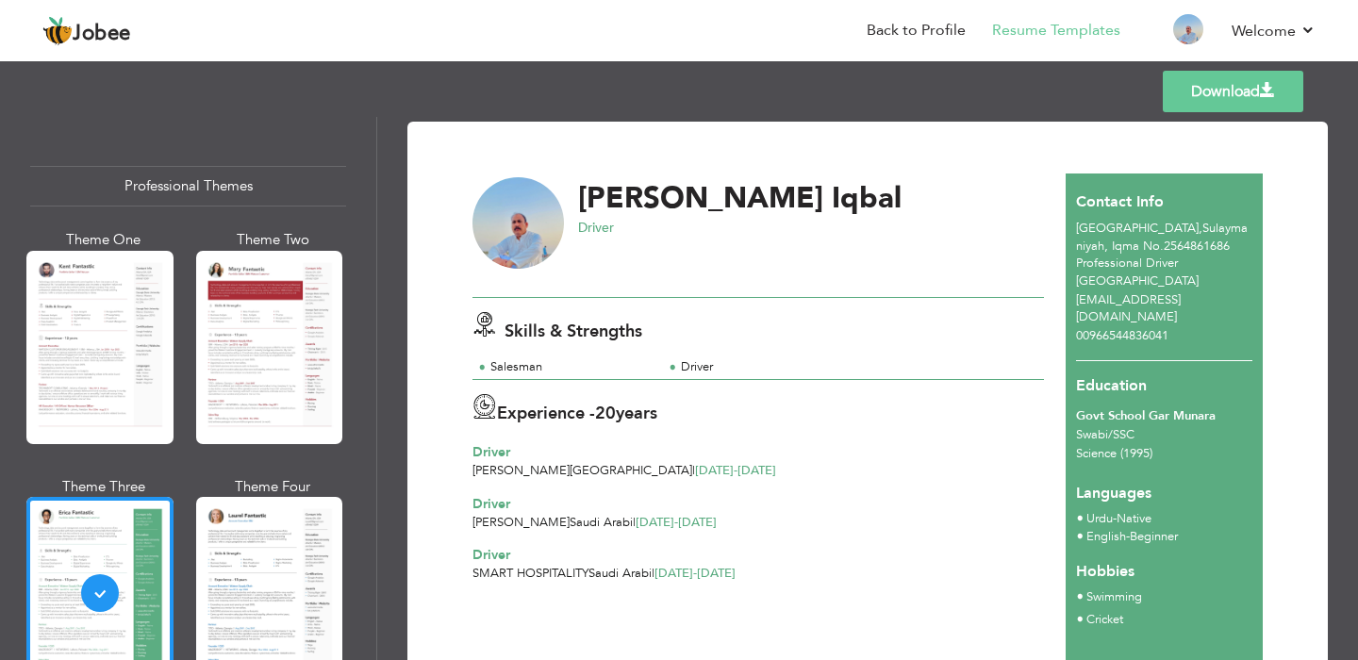 The width and height of the screenshot is (1358, 660). What do you see at coordinates (1119, 202) in the screenshot?
I see `span: Contact Info` at bounding box center [1119, 202].